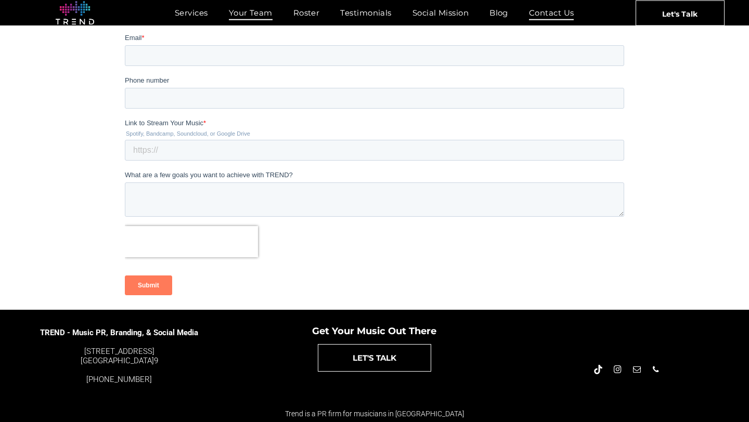 This screenshot has height=422, width=749. What do you see at coordinates (366, 12) in the screenshot?
I see `a: Testimonials` at bounding box center [366, 12].